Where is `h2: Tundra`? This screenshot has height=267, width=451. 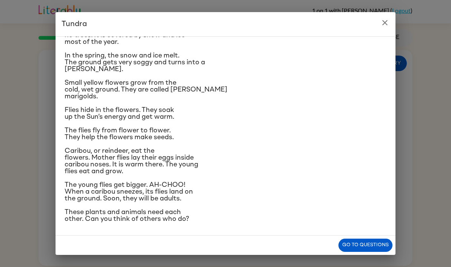
h2: Tundra is located at coordinates (226, 24).